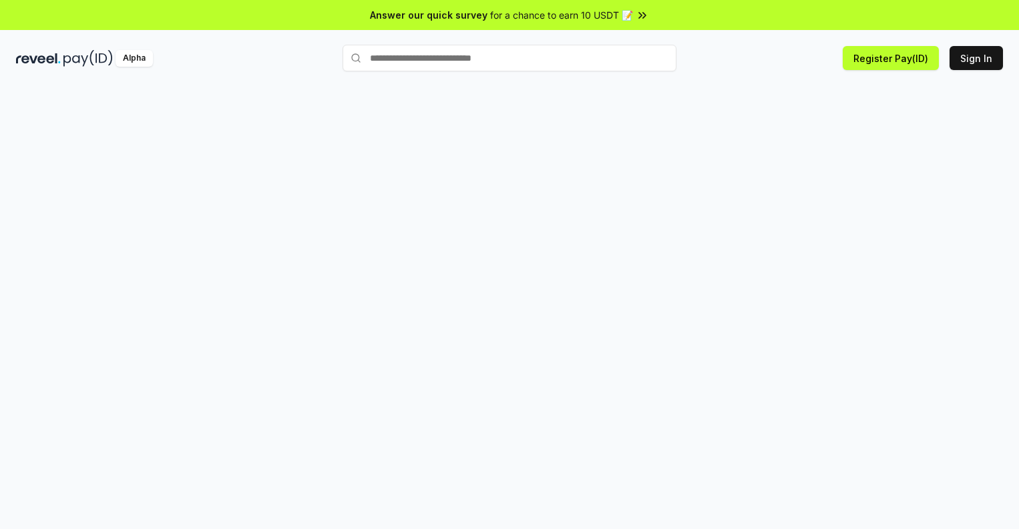 Image resolution: width=1019 pixels, height=529 pixels. What do you see at coordinates (38, 58) in the screenshot?
I see `img: reveel_dark` at bounding box center [38, 58].